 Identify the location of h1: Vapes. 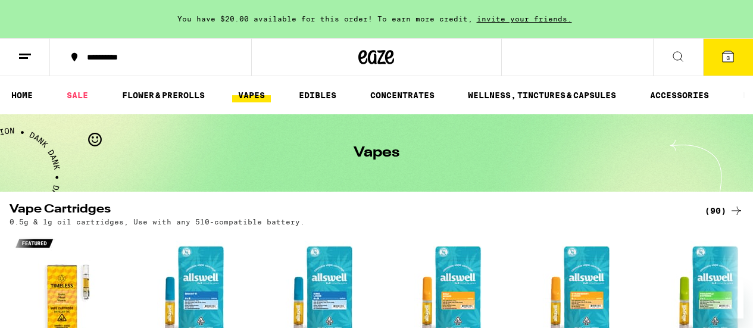
(376, 153).